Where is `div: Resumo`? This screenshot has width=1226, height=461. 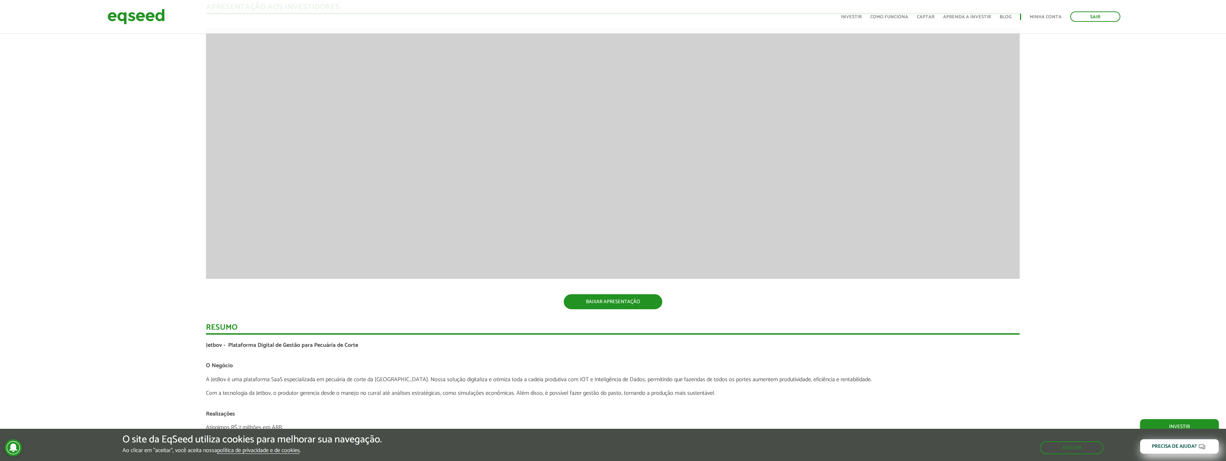 div: Resumo is located at coordinates (613, 329).